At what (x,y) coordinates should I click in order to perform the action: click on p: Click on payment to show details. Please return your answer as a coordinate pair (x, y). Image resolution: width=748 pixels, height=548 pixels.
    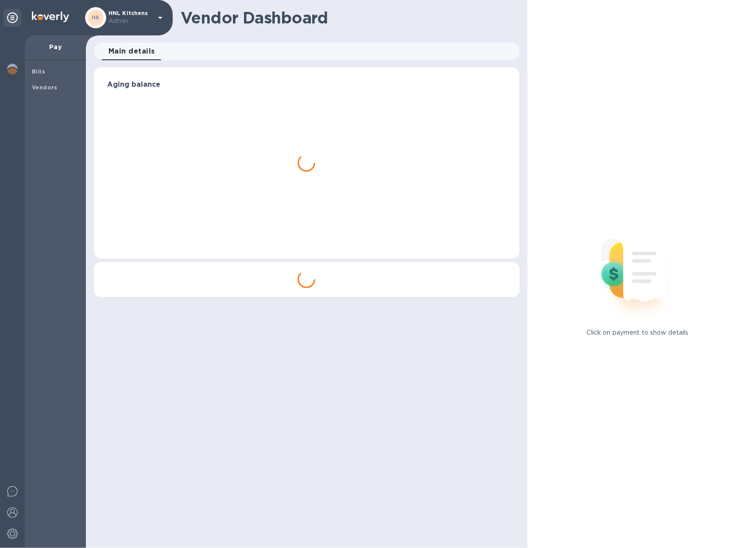
    Looking at the image, I should click on (638, 332).